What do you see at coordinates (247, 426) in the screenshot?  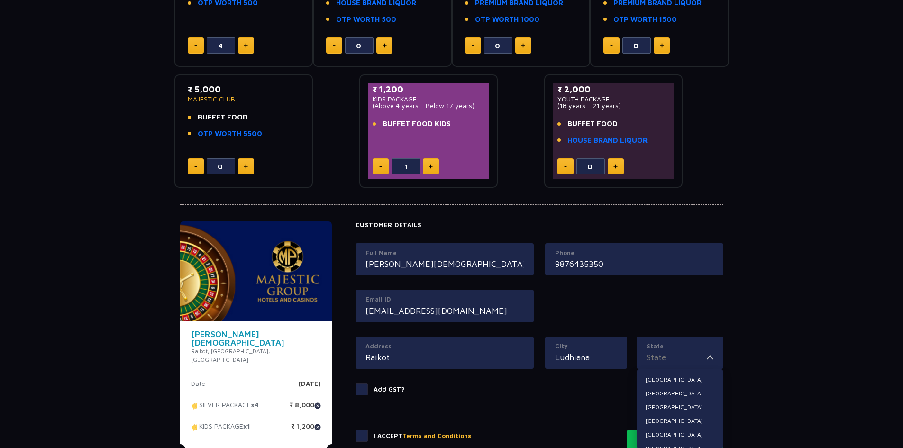 I see `strong: x1` at bounding box center [247, 426].